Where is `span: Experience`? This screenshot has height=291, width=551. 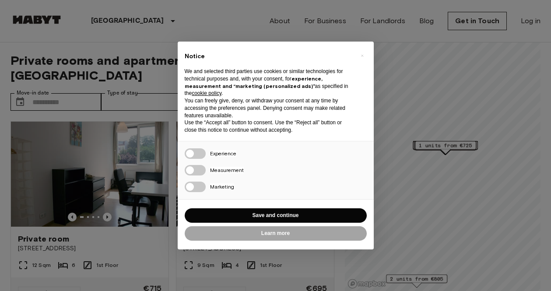 span: Experience is located at coordinates (223, 153).